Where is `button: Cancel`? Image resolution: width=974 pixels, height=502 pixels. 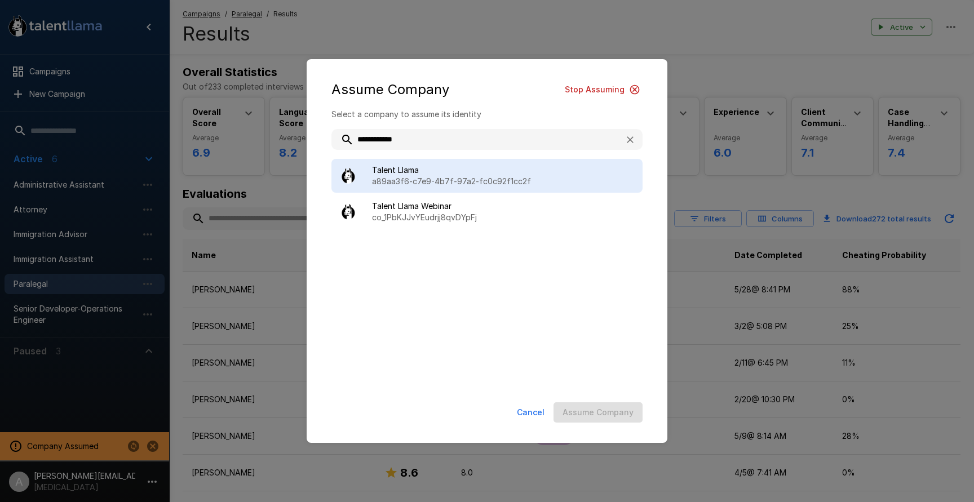
button: Cancel is located at coordinates (530, 413).